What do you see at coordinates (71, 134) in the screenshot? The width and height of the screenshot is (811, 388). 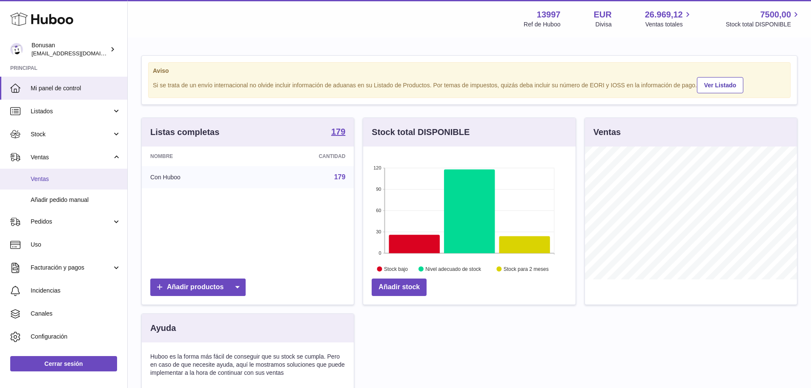 I see `span: Stock` at bounding box center [71, 134].